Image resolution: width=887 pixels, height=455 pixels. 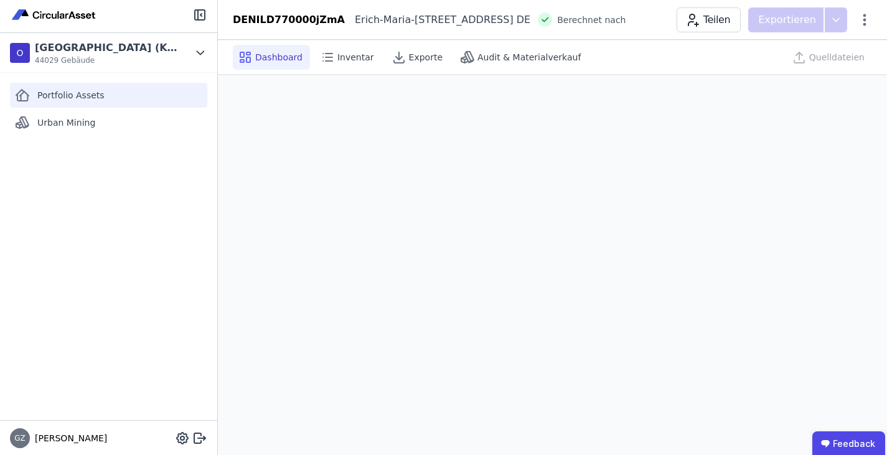 I want to click on span: Berechnet nach, so click(x=592, y=20).